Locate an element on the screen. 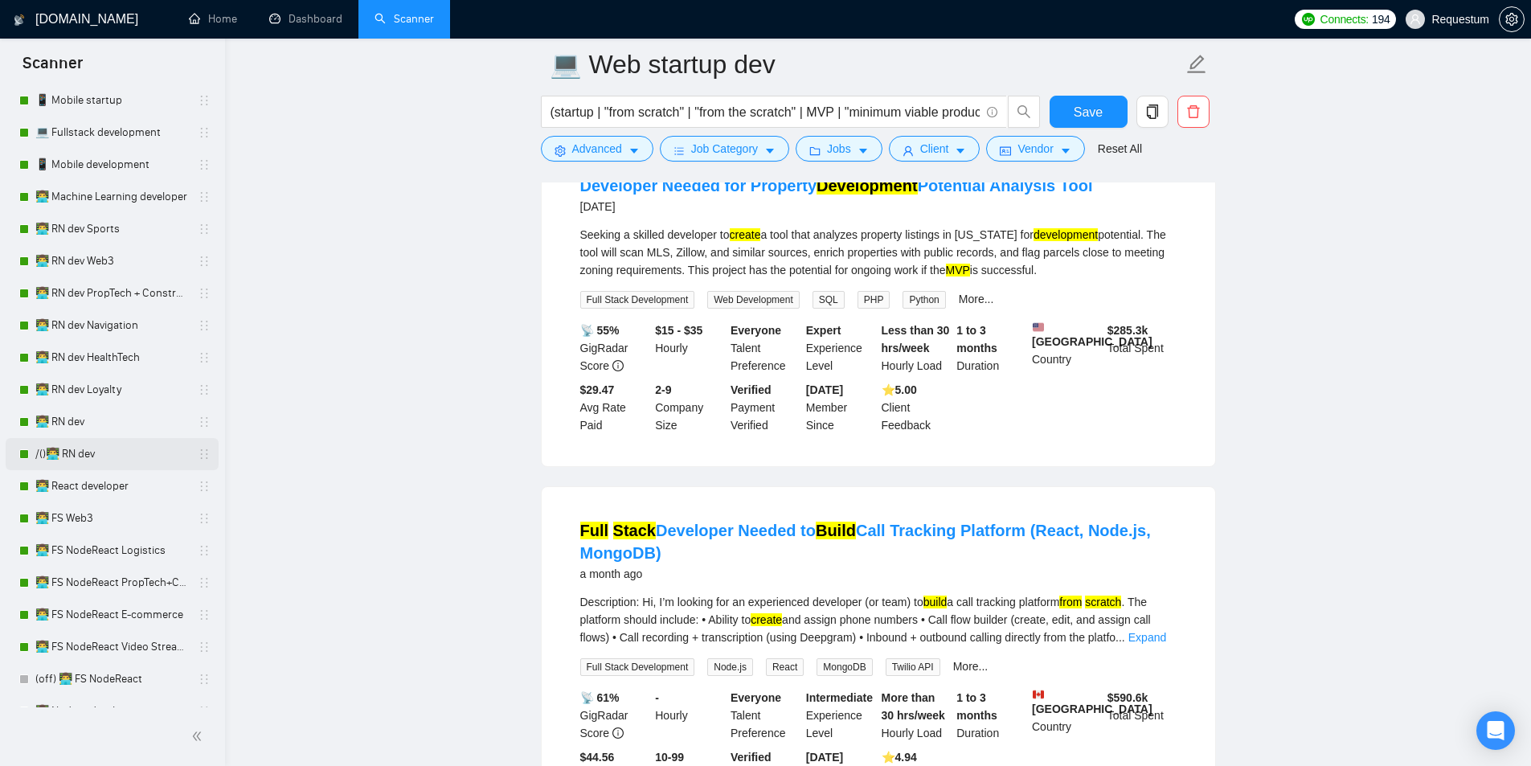  span: bars is located at coordinates (679, 150).